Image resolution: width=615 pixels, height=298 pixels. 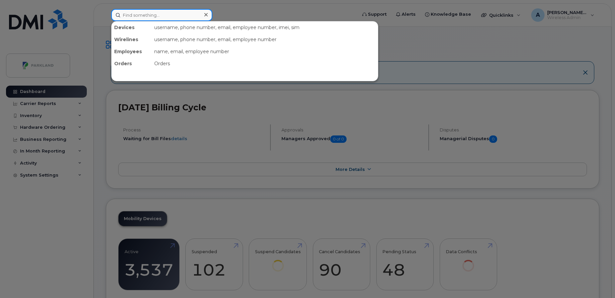 What do you see at coordinates (132, 39) in the screenshot?
I see `div: Wirelines` at bounding box center [132, 39].